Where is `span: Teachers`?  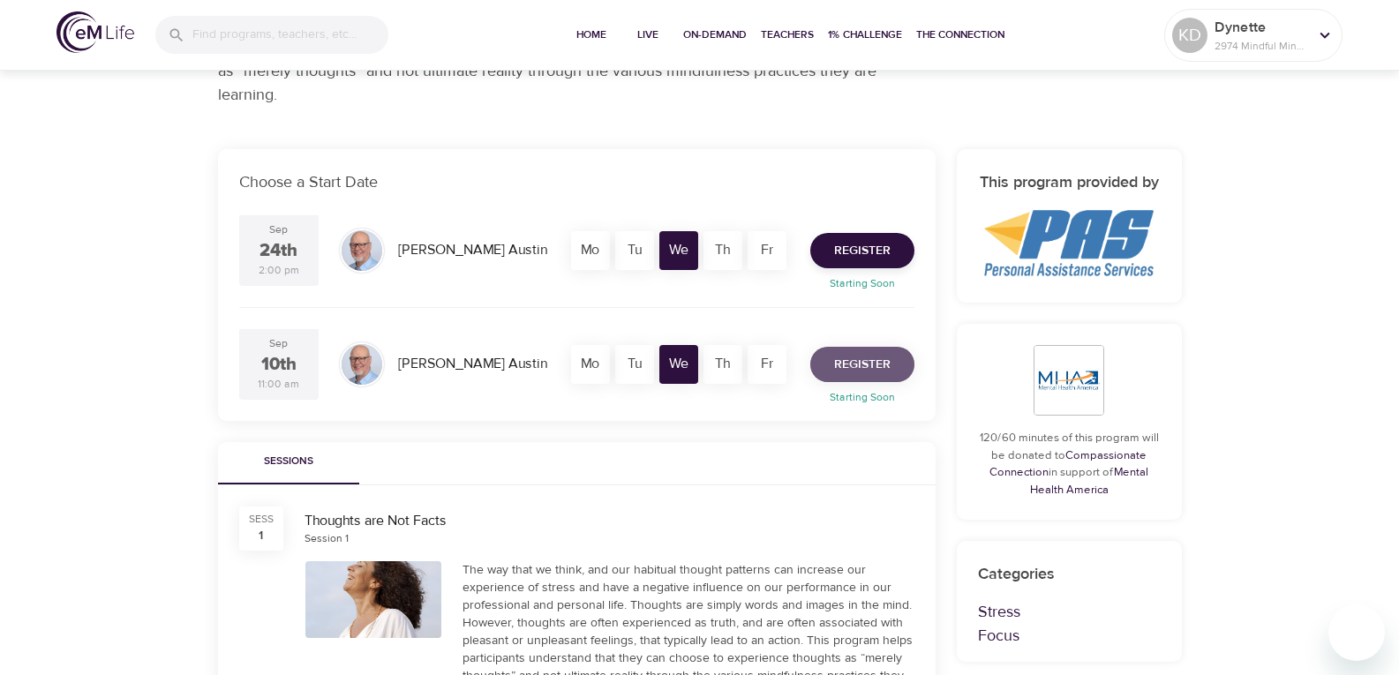
span: Teachers is located at coordinates (787, 34).